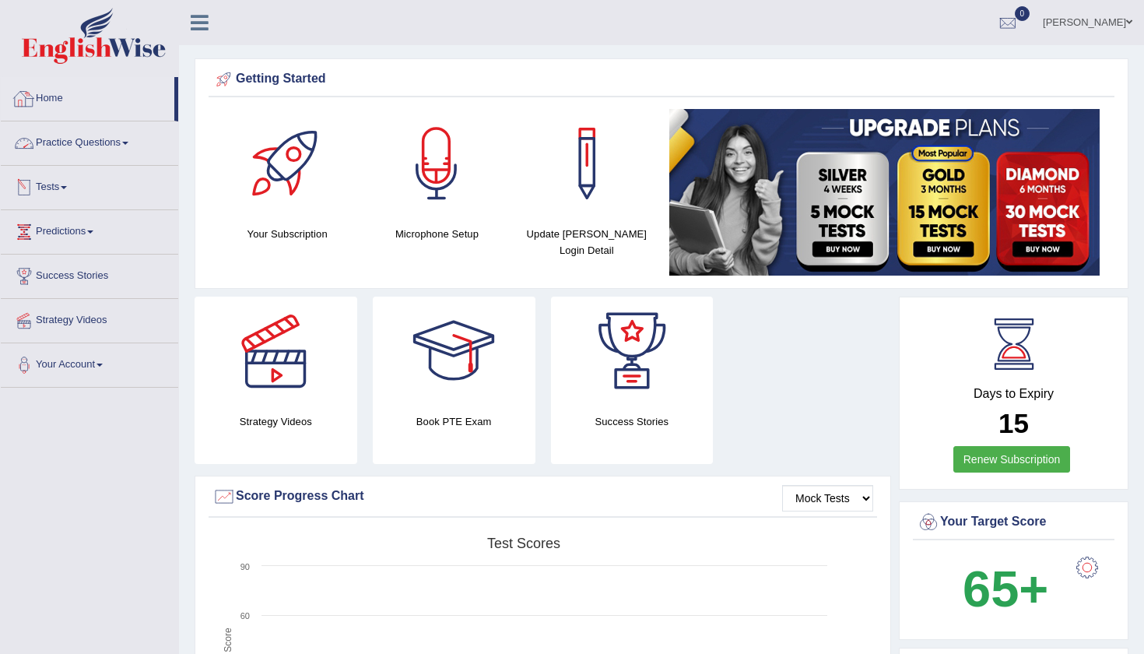 The image size is (1144, 654). Describe the element at coordinates (632, 421) in the screenshot. I see `h4: Success Stories` at that location.